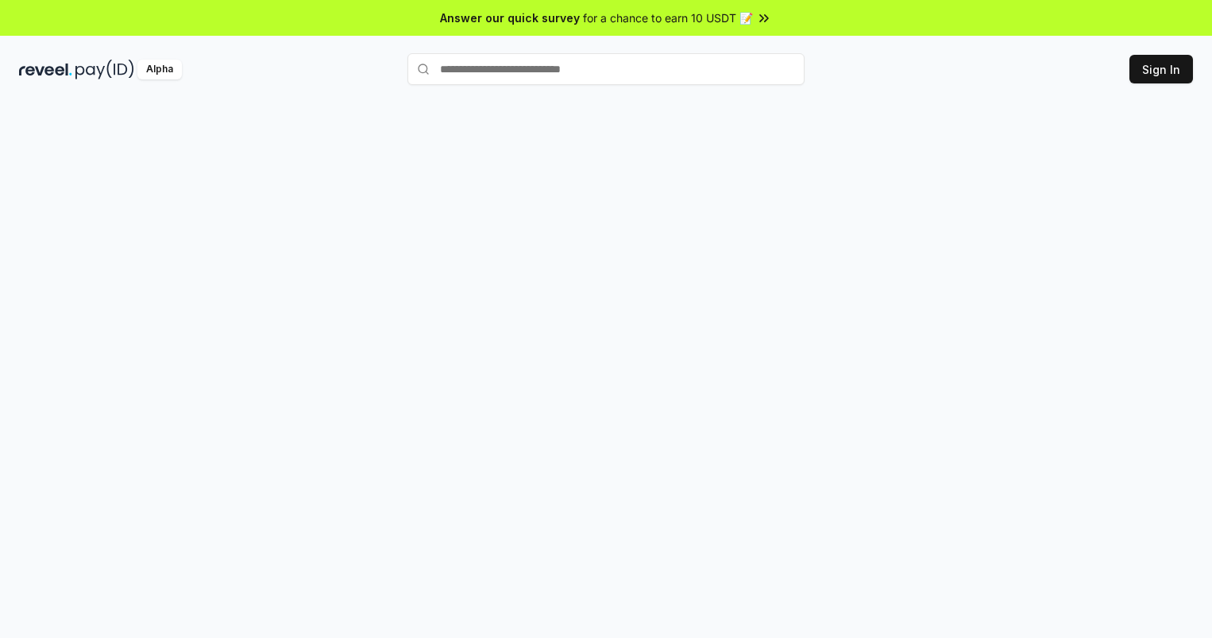  I want to click on img: pay_id, so click(105, 69).